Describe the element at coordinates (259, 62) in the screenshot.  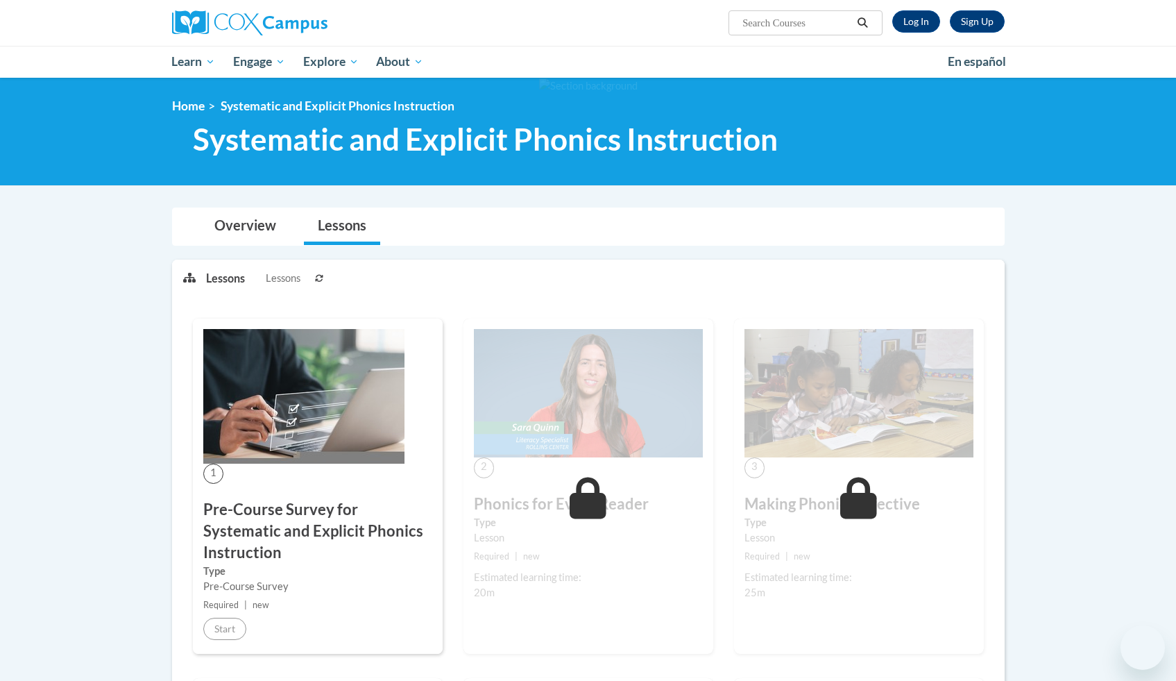
I see `a: Engage` at that location.